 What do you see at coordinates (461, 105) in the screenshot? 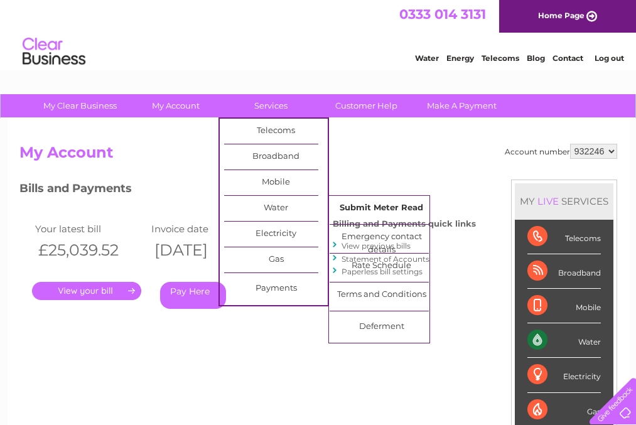
I see `a: Make A Payment` at bounding box center [461, 105].